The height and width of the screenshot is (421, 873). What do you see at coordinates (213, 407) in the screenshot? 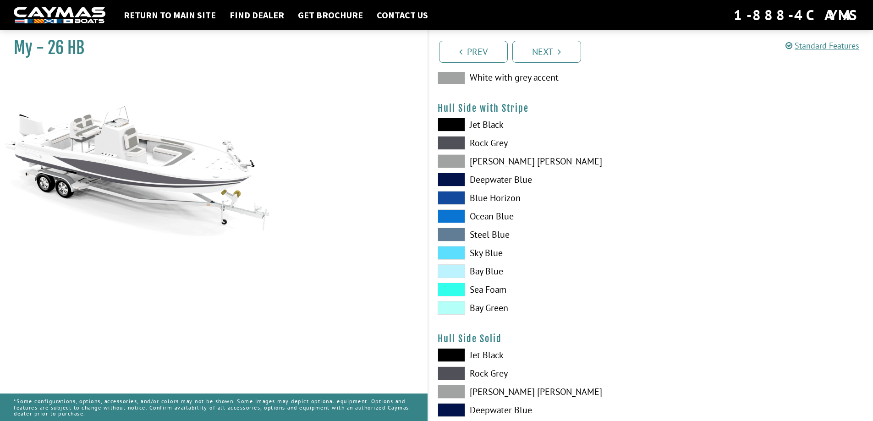
I see `p: *Some configurations, options, accessories, and/or colors may not be shown. Some images may depic...` at bounding box center [213, 407].